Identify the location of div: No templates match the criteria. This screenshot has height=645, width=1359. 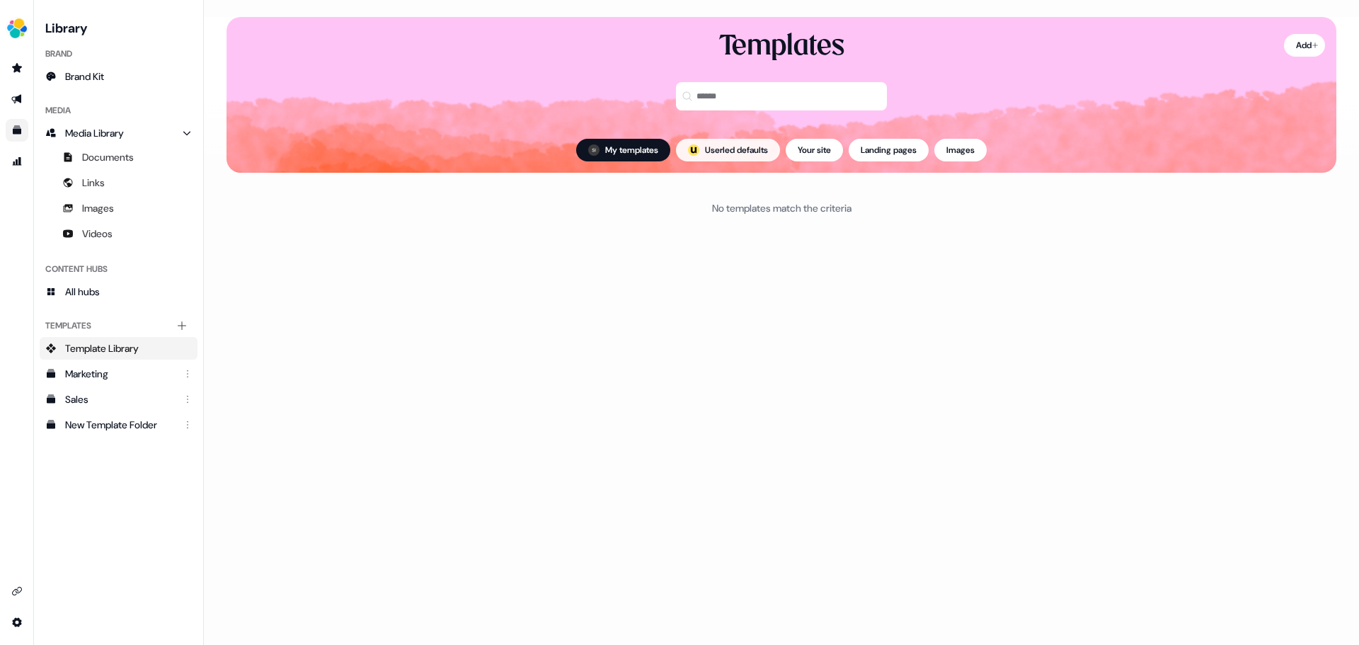
(781, 208).